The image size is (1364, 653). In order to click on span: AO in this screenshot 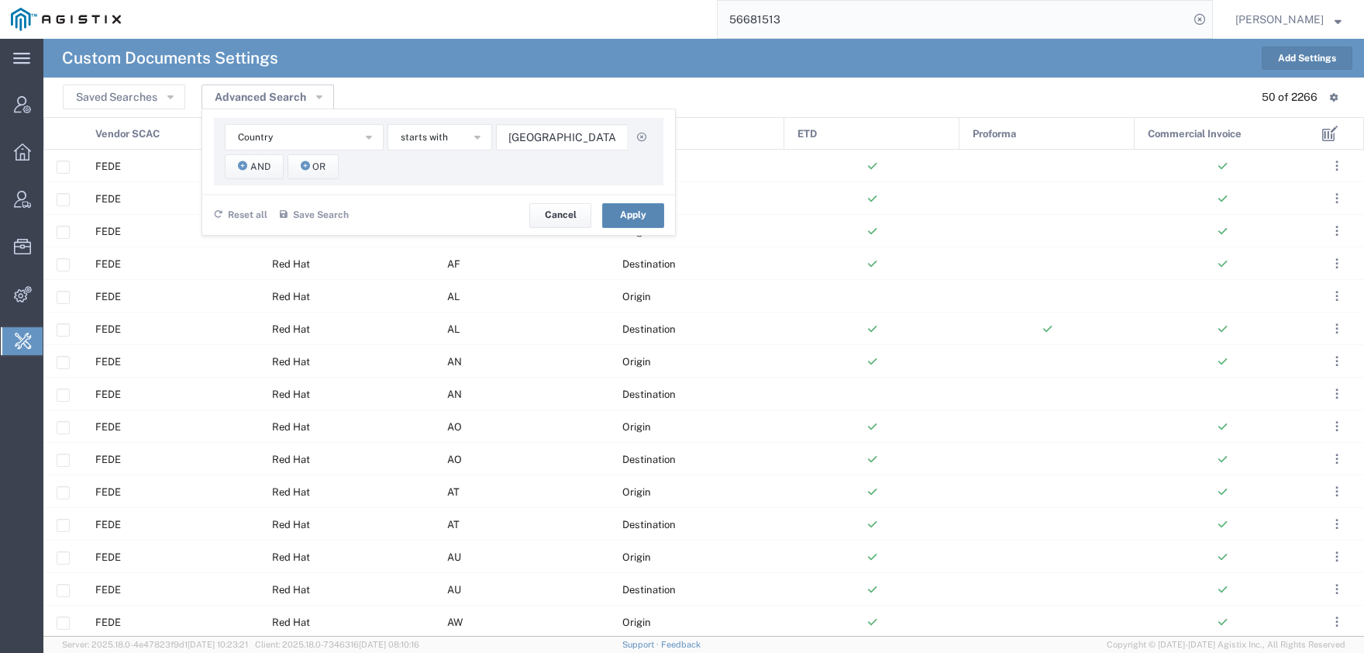, I will do `click(454, 459)`.